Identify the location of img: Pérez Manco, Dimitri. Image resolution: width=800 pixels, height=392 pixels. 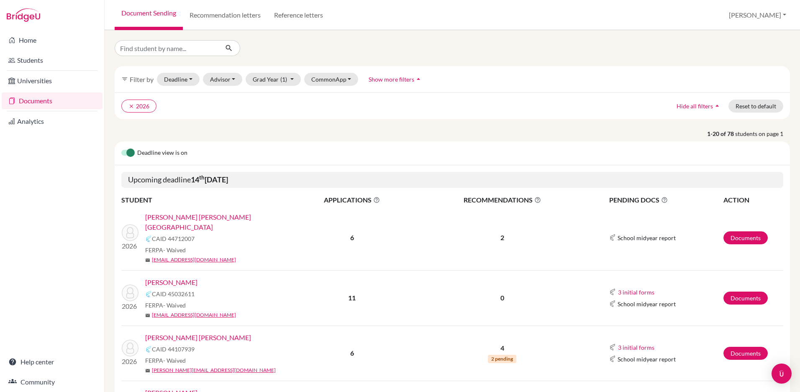
(130, 348).